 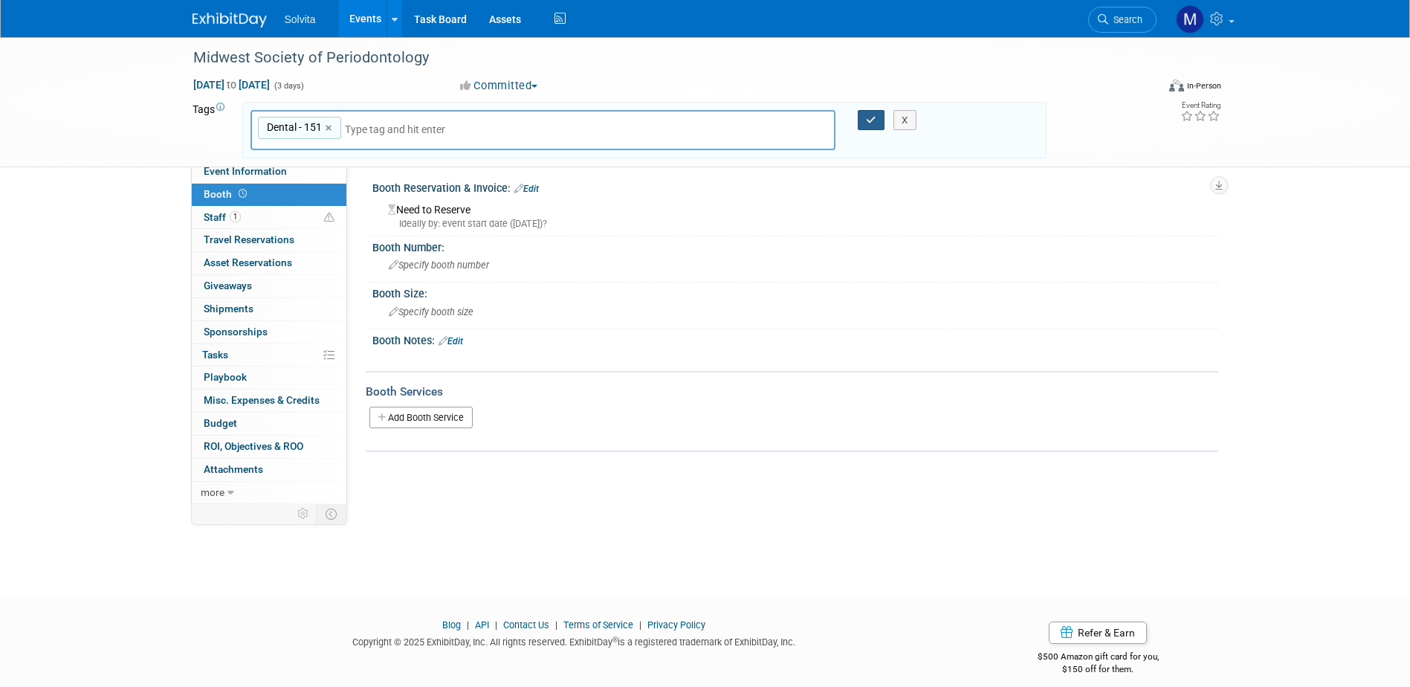 What do you see at coordinates (213, 492) in the screenshot?
I see `span: more` at bounding box center [213, 492].